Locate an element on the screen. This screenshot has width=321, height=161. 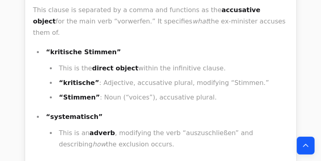
strong: direct object is located at coordinates (115, 68).